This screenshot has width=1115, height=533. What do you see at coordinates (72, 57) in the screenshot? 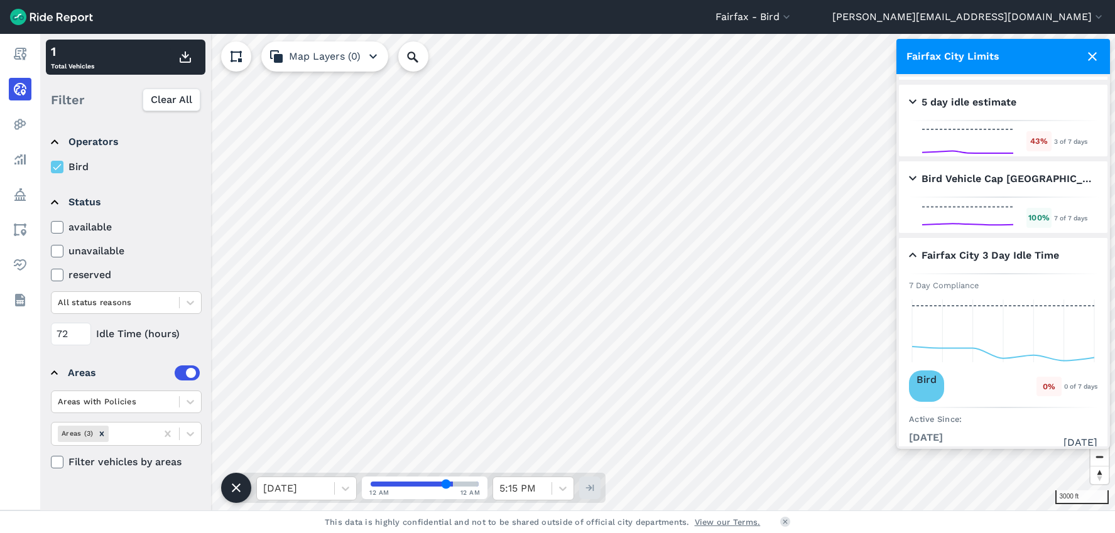
I see `div: Total Vehicles` at bounding box center [72, 57].